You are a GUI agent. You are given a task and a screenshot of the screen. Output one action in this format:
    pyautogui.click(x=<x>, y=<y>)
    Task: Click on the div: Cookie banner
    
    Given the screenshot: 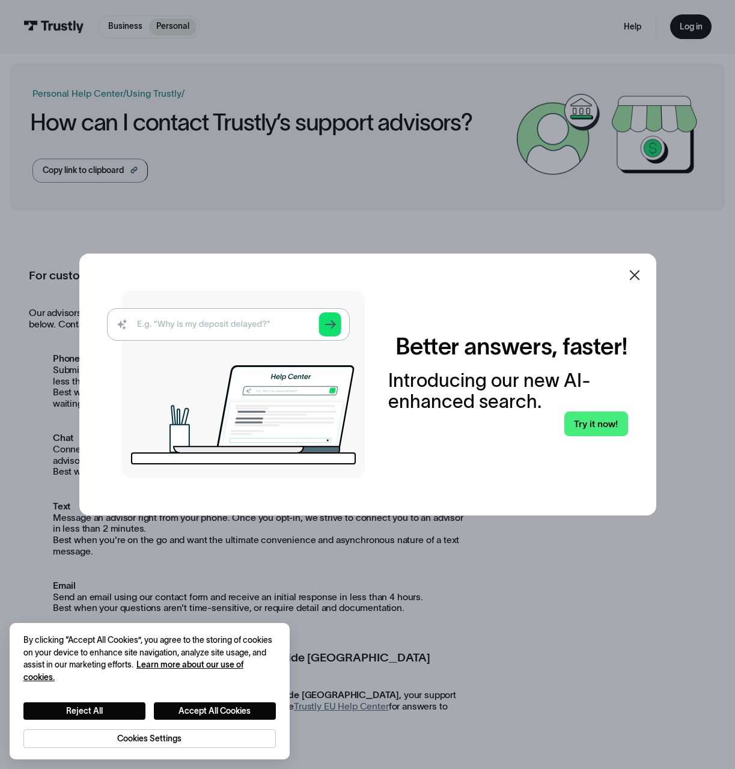 What is the action you would take?
    pyautogui.click(x=150, y=691)
    